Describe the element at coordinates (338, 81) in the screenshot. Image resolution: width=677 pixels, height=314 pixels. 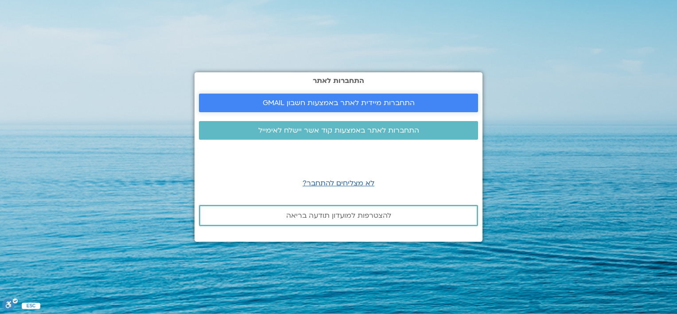
I see `h2: התחברות לאתר` at that location.